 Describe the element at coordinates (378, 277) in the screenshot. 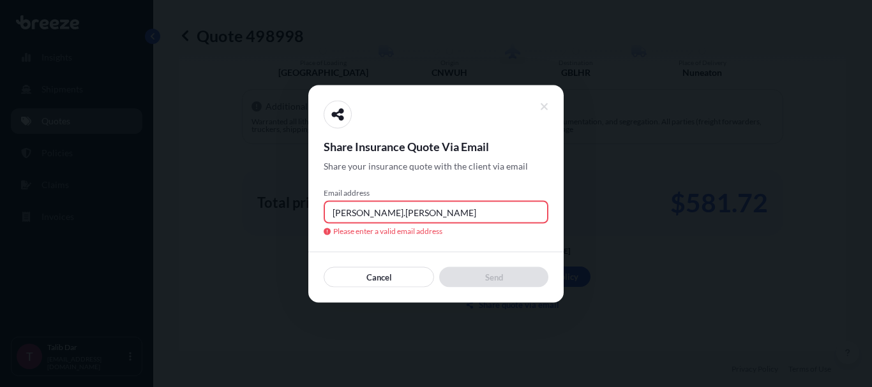

I see `button: Cancel` at that location.